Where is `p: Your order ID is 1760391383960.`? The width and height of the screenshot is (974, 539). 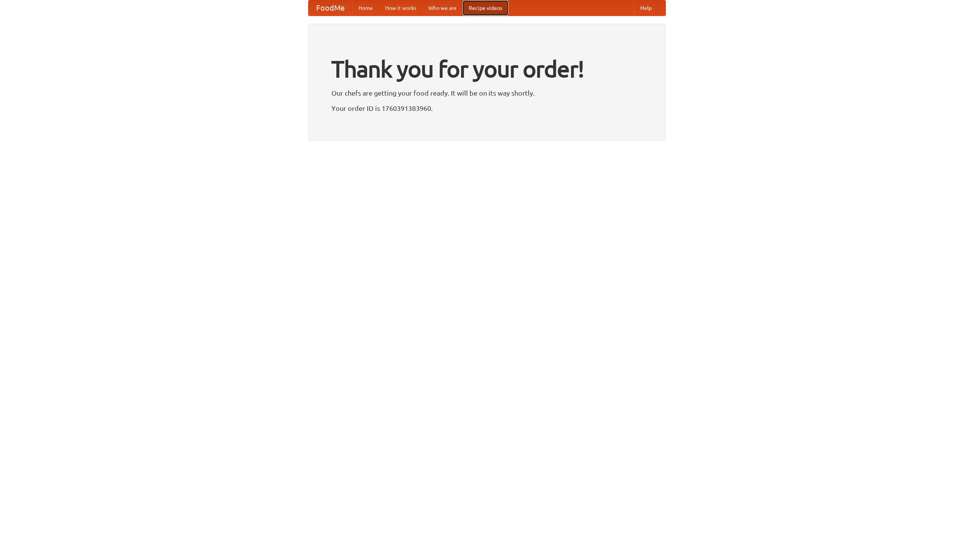 p: Your order ID is 1760391383960. is located at coordinates (487, 108).